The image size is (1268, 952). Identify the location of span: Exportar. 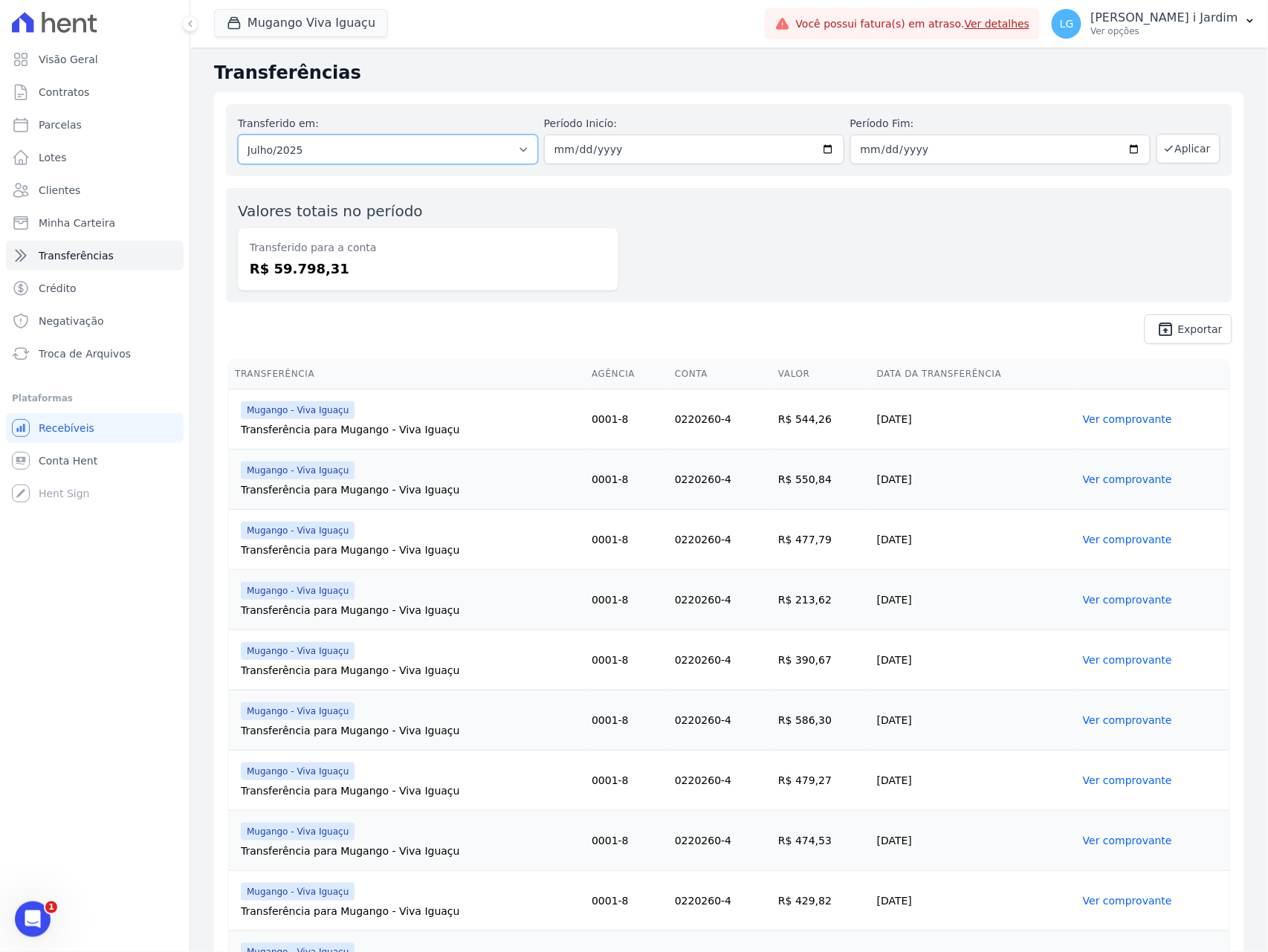
(1200, 329).